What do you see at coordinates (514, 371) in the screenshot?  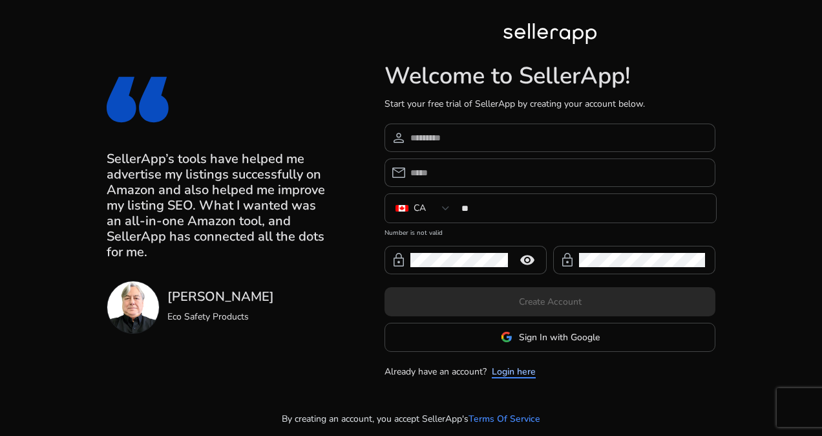 I see `a: Login here` at bounding box center [514, 371].